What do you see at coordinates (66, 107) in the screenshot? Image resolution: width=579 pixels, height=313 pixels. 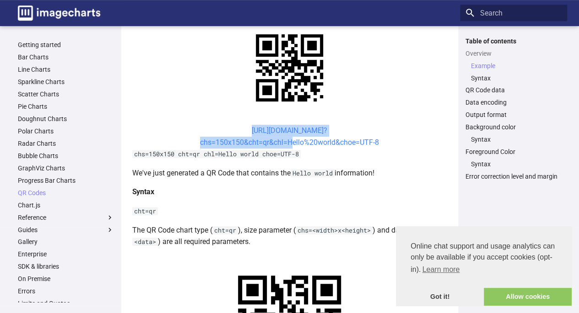 I see `a: Pie Charts` at bounding box center [66, 107].